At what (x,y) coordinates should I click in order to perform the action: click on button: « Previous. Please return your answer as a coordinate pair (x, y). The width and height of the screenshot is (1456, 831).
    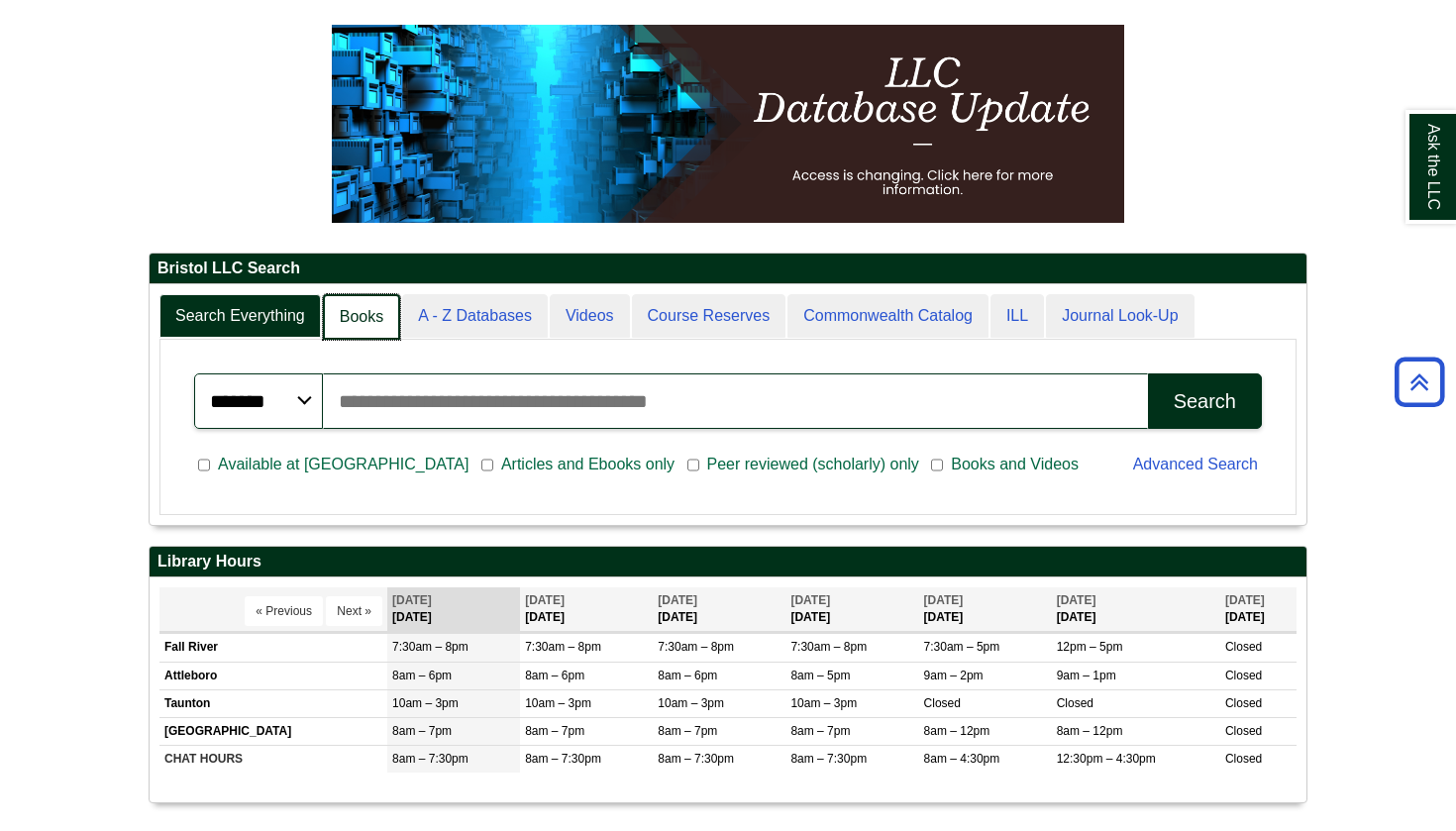
    Looking at the image, I should click on (284, 611).